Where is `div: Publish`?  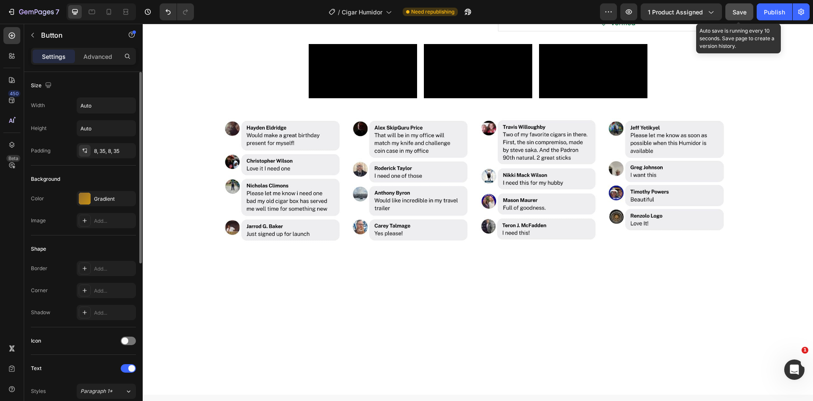 div: Publish is located at coordinates (775, 12).